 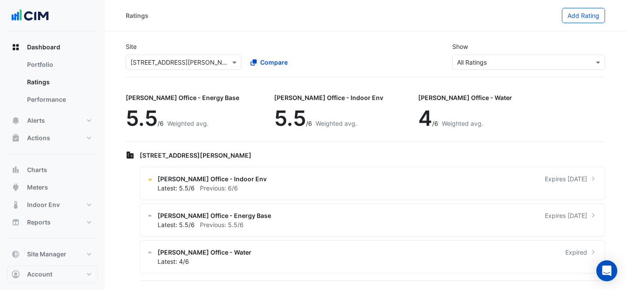 I want to click on span: Actions, so click(x=38, y=138).